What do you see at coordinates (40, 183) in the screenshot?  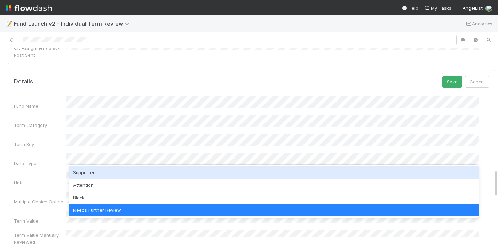 I see `div: Unit` at bounding box center [40, 183].